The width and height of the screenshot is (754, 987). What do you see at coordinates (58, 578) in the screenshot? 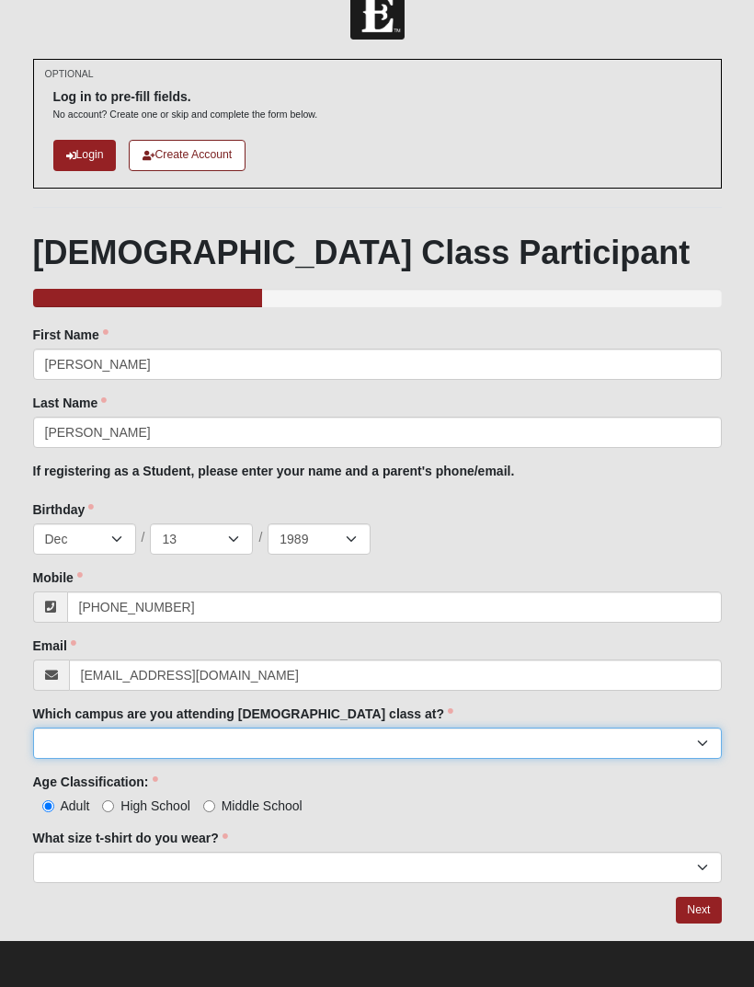
I see `label: Mobile` at bounding box center [58, 578].